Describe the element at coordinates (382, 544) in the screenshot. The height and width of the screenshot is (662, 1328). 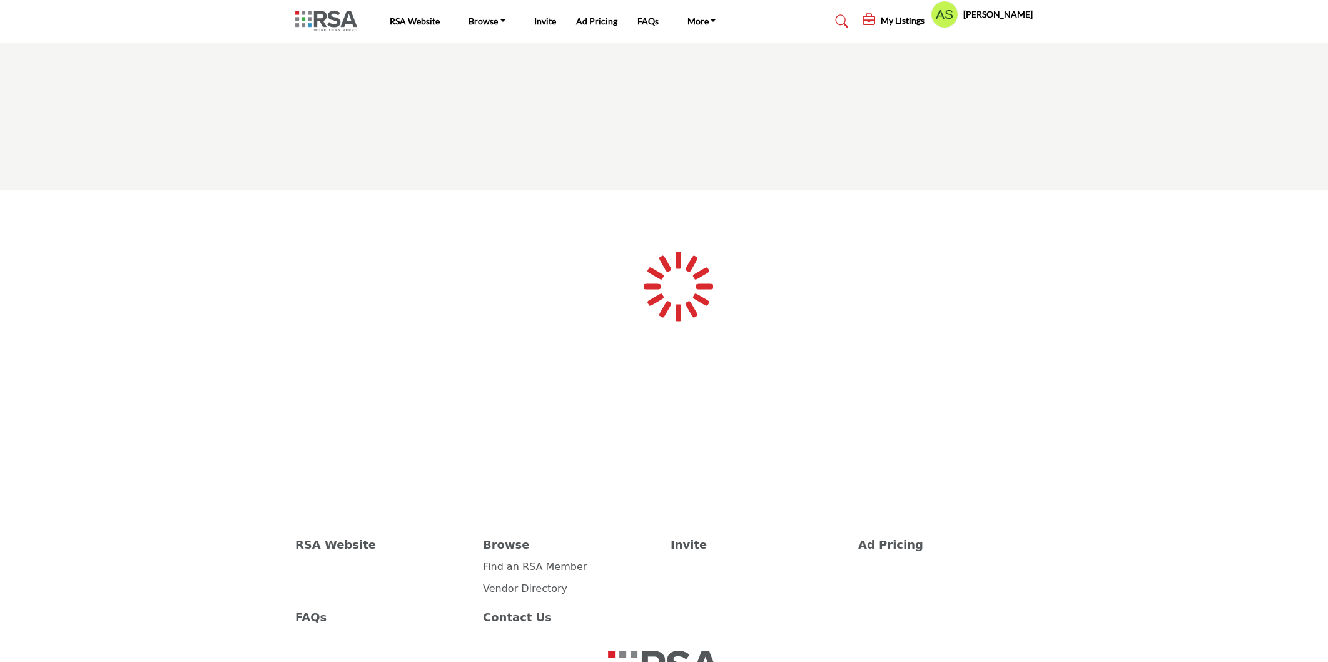
I see `p: RSA Website` at that location.